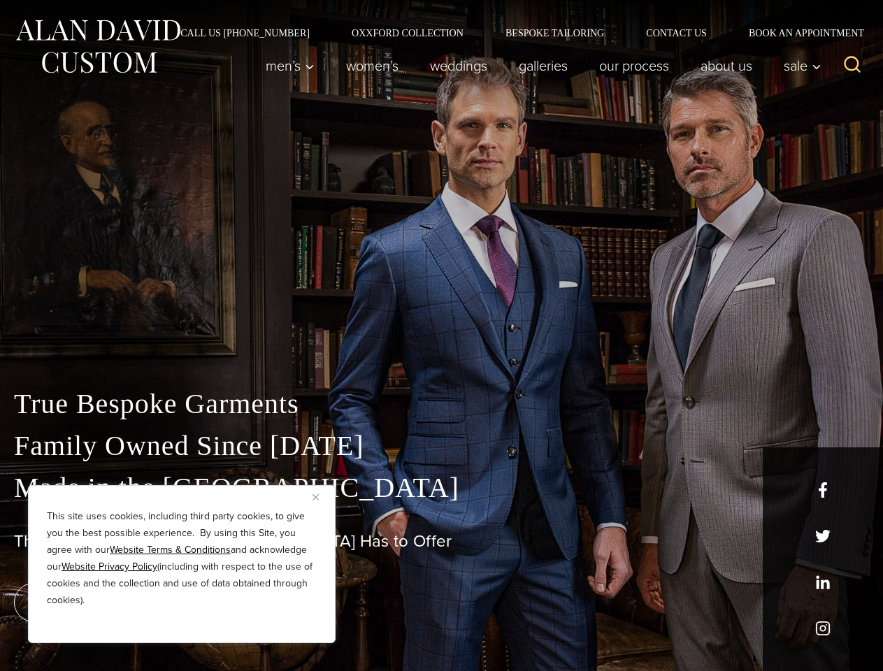 The image size is (883, 671). What do you see at coordinates (98, 46) in the screenshot?
I see `img: Alan David Custom` at bounding box center [98, 46].